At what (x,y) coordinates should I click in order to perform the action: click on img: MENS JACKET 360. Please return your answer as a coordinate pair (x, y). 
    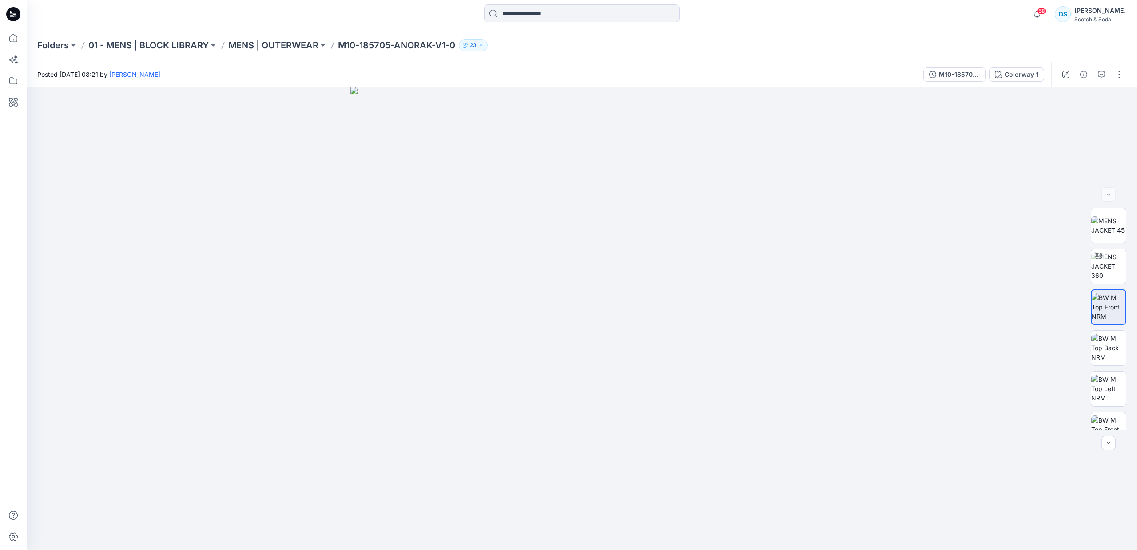
    Looking at the image, I should click on (1109, 266).